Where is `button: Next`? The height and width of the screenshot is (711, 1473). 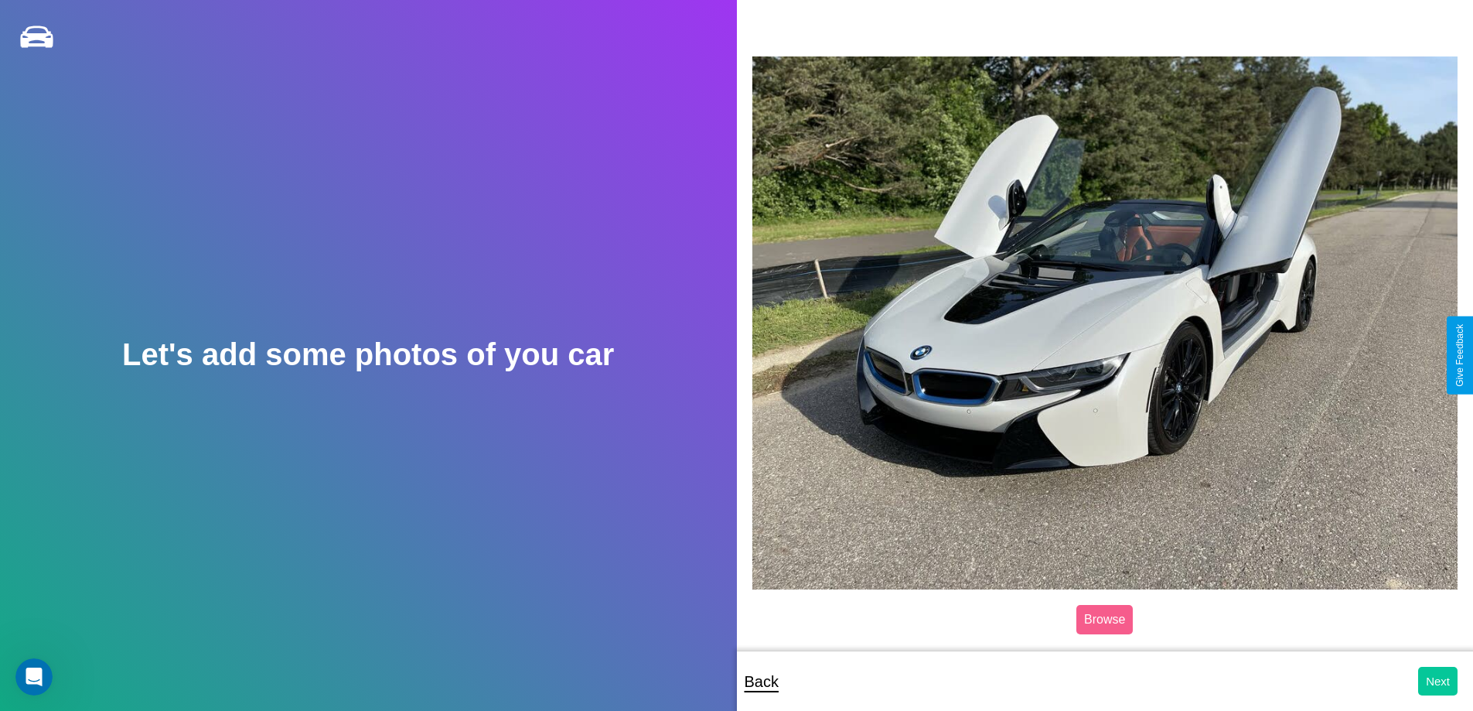
button: Next is located at coordinates (1438, 681).